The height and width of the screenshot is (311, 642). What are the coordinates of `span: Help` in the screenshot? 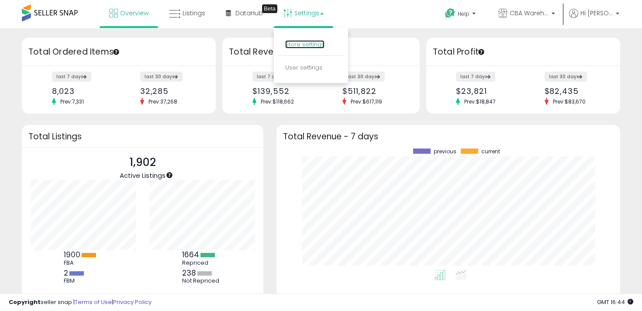 It's located at (463, 14).